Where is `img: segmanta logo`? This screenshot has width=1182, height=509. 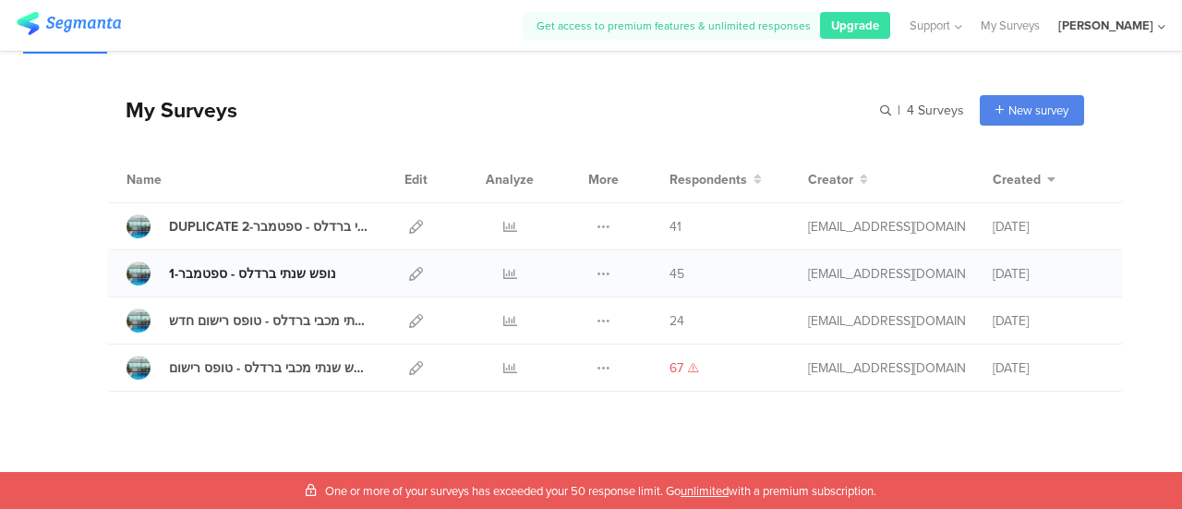
img: segmanta logo is located at coordinates (68, 23).